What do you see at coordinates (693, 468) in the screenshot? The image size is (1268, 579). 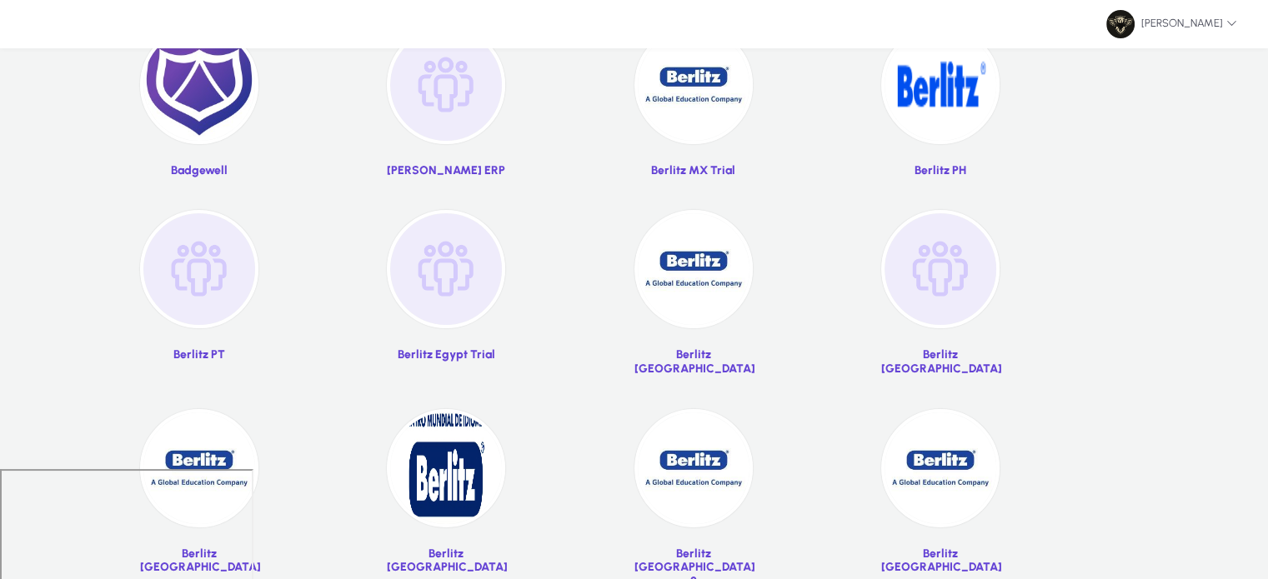 I see `img: 39.jpg` at bounding box center [693, 468].